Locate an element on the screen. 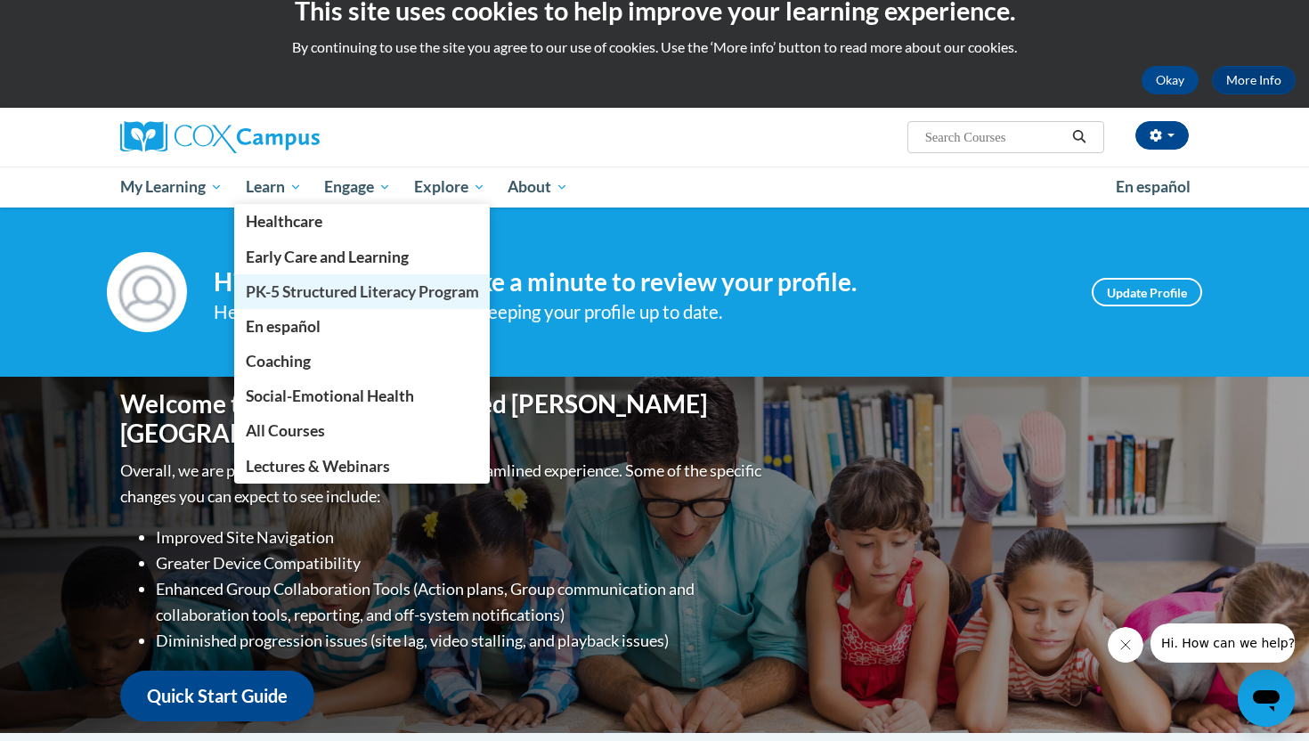 This screenshot has width=1309, height=741. a: My Learning is located at coordinates (171, 187).